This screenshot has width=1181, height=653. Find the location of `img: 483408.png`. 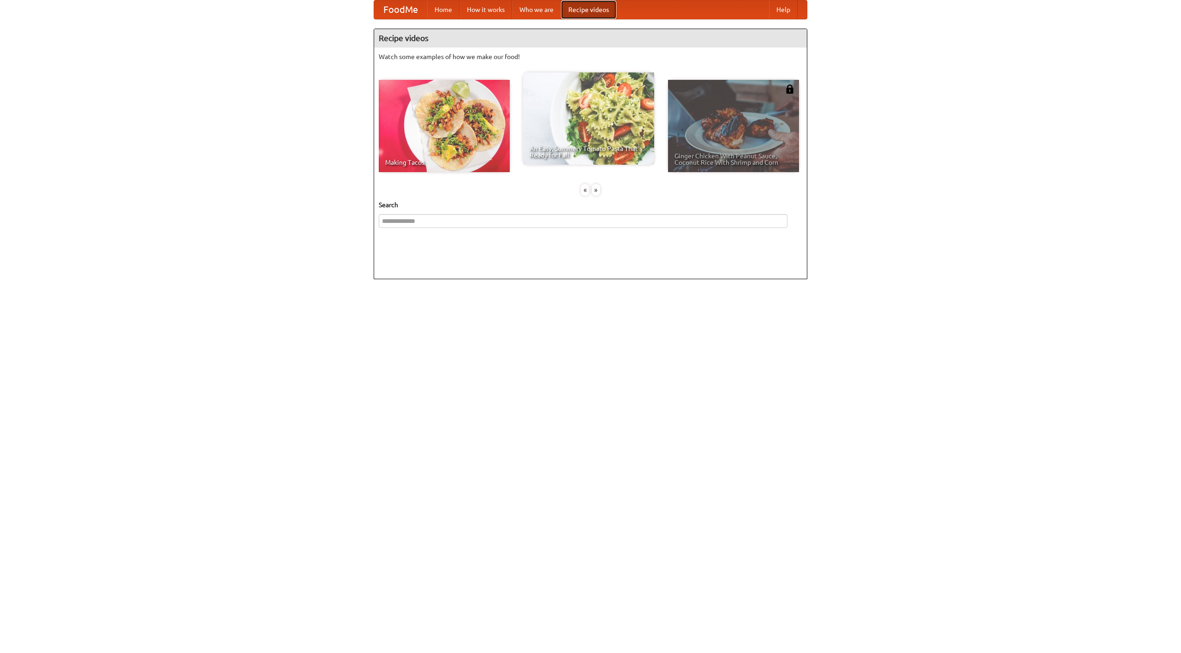

img: 483408.png is located at coordinates (790, 89).